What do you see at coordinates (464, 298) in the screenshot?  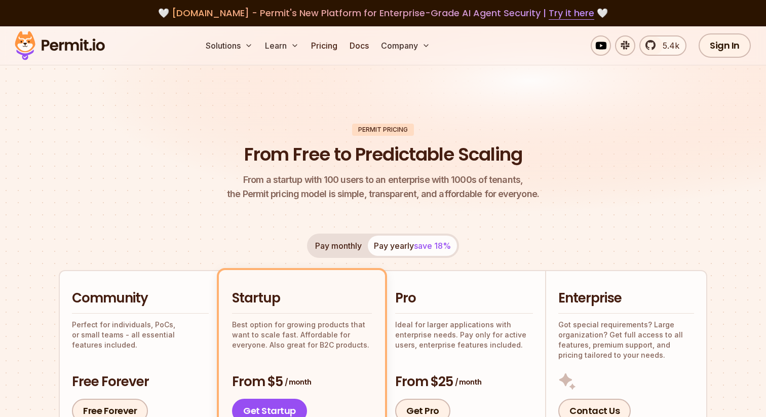 I see `h2: Pro` at bounding box center [464, 298].